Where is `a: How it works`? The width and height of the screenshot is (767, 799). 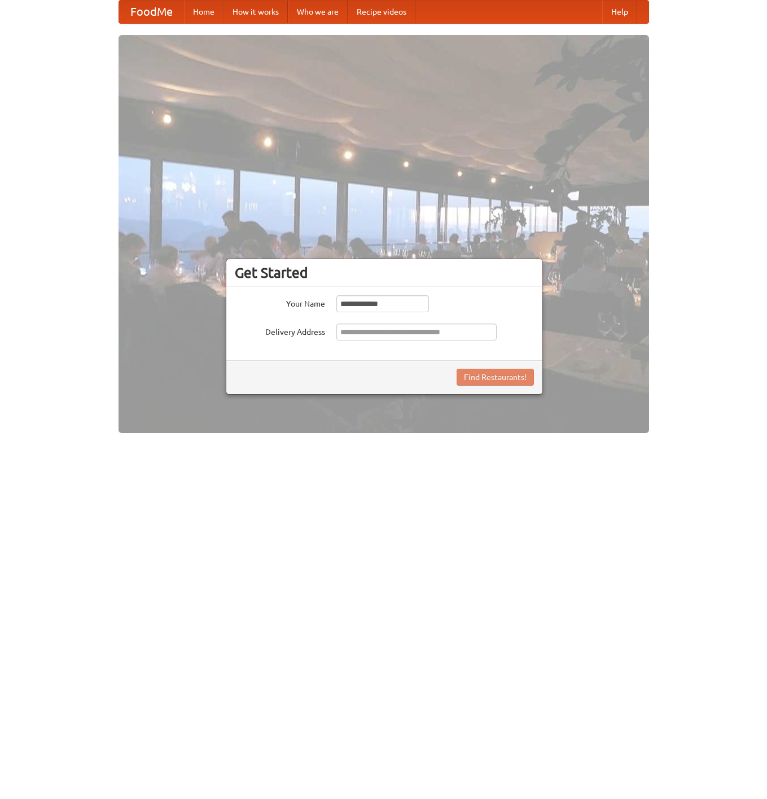 a: How it works is located at coordinates (256, 12).